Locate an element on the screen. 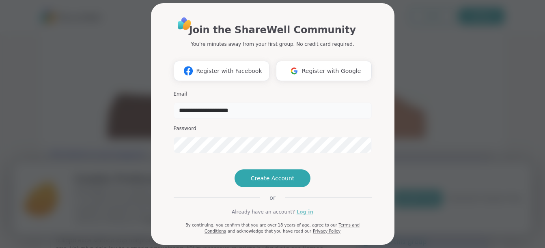  img: ShareWell Logo is located at coordinates (184, 24).